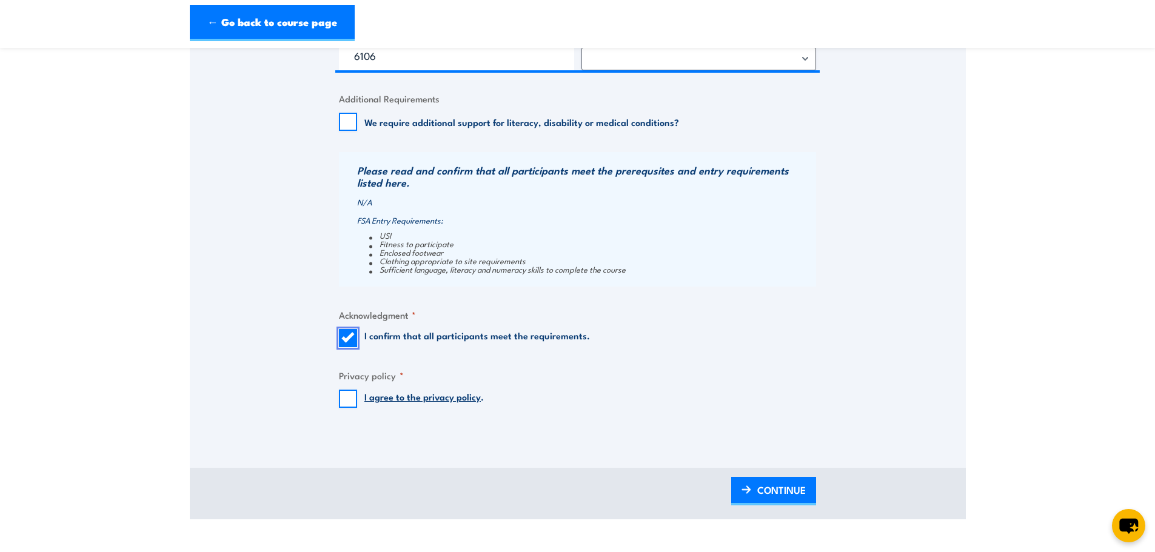 This screenshot has height=552, width=1155. What do you see at coordinates (389, 98) in the screenshot?
I see `legend: Additional Requirements` at bounding box center [389, 98].